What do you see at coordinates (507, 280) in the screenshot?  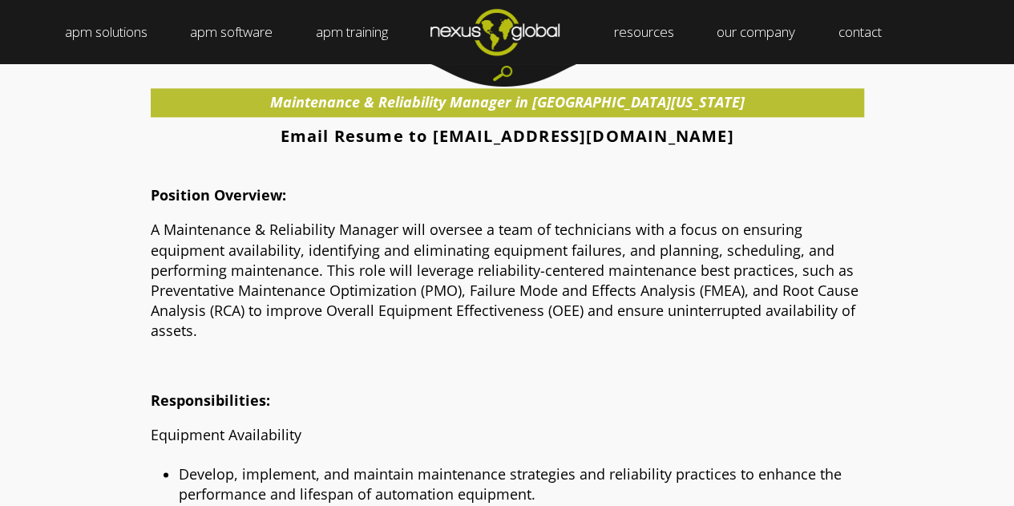 I see `p: A Maintenance & Reliability Manager will oversee a team of technicians with a focus on ensuring e...` at bounding box center [507, 280].